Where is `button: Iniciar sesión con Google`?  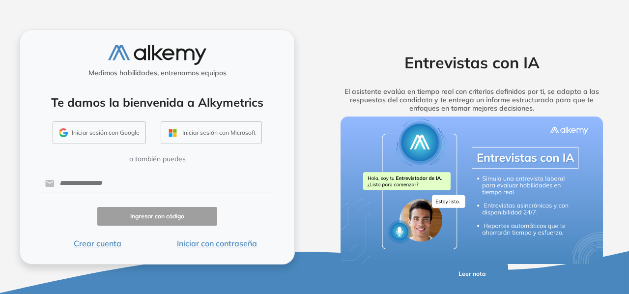
button: Iniciar sesión con Google is located at coordinates (99, 133).